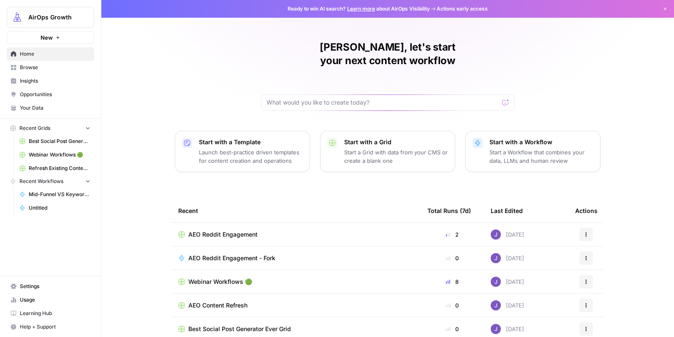 This screenshot has height=337, width=674. I want to click on a: Learning Hub, so click(50, 314).